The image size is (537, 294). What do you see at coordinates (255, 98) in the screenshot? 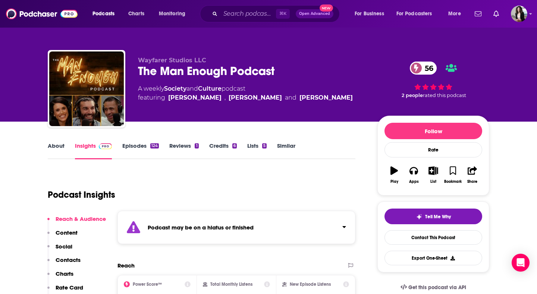
I see `a: Justin Baldoni` at bounding box center [255, 98].